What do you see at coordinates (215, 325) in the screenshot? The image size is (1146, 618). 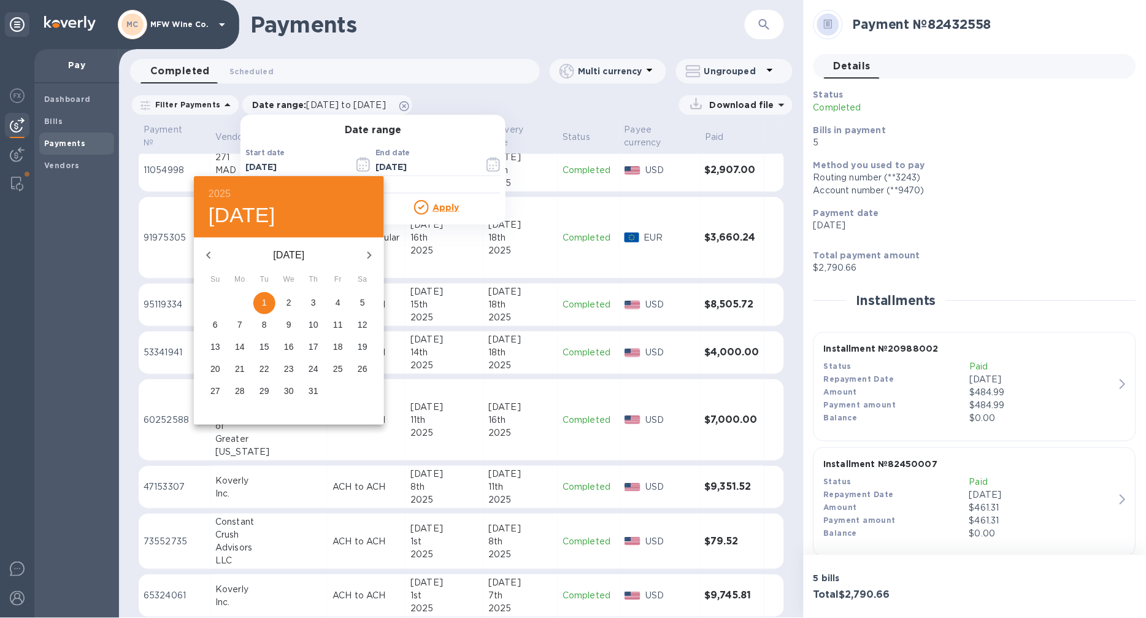 I see `p: 6` at bounding box center [215, 325].